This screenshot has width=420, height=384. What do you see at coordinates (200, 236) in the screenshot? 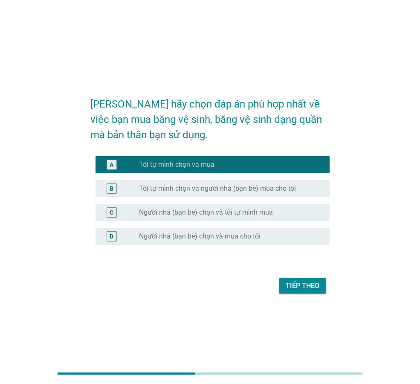
I see `label: Người nhà (bạn bè) chọn và mua cho tôi` at bounding box center [200, 236].